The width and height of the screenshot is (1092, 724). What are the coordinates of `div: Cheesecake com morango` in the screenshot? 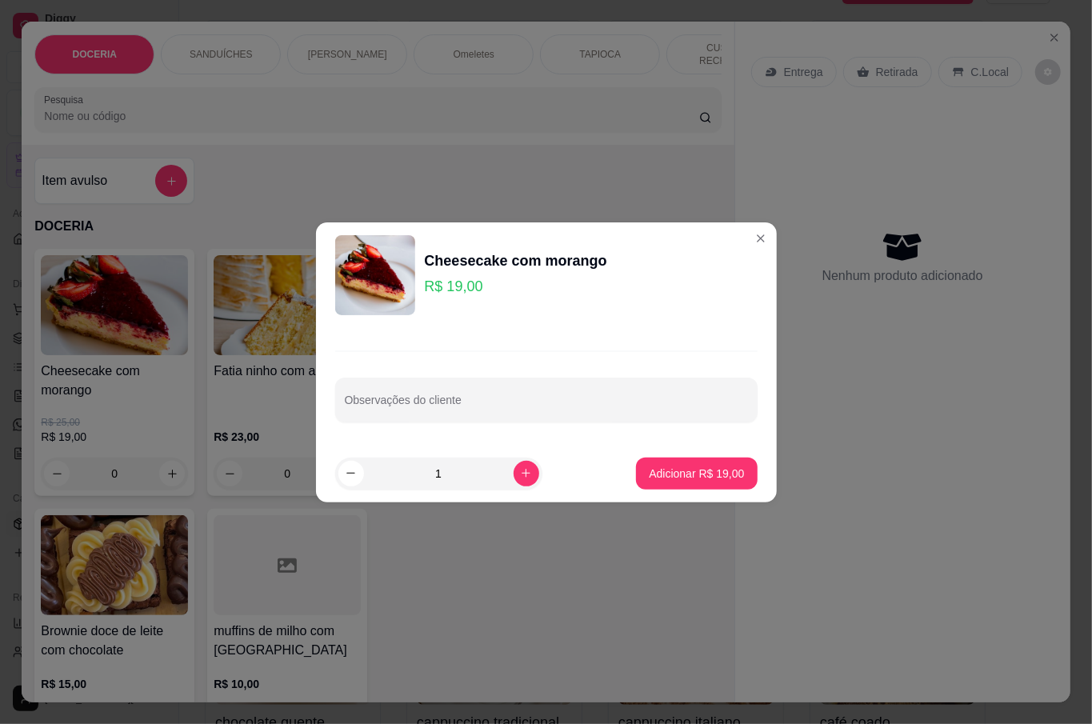 It's located at (516, 261).